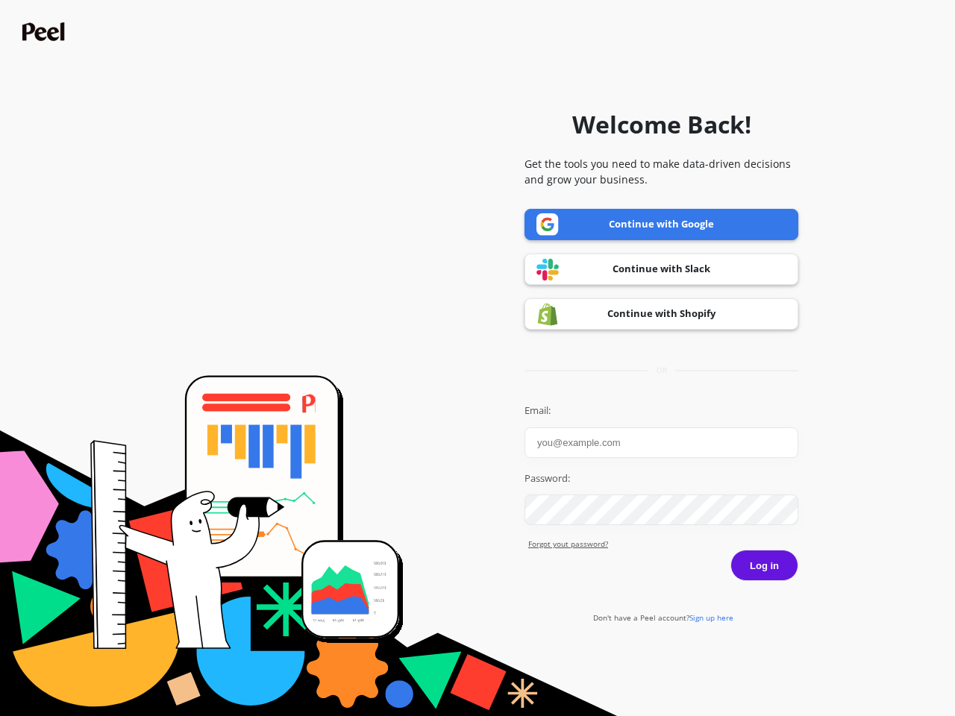 Image resolution: width=955 pixels, height=716 pixels. I want to click on img: Google logo, so click(547, 224).